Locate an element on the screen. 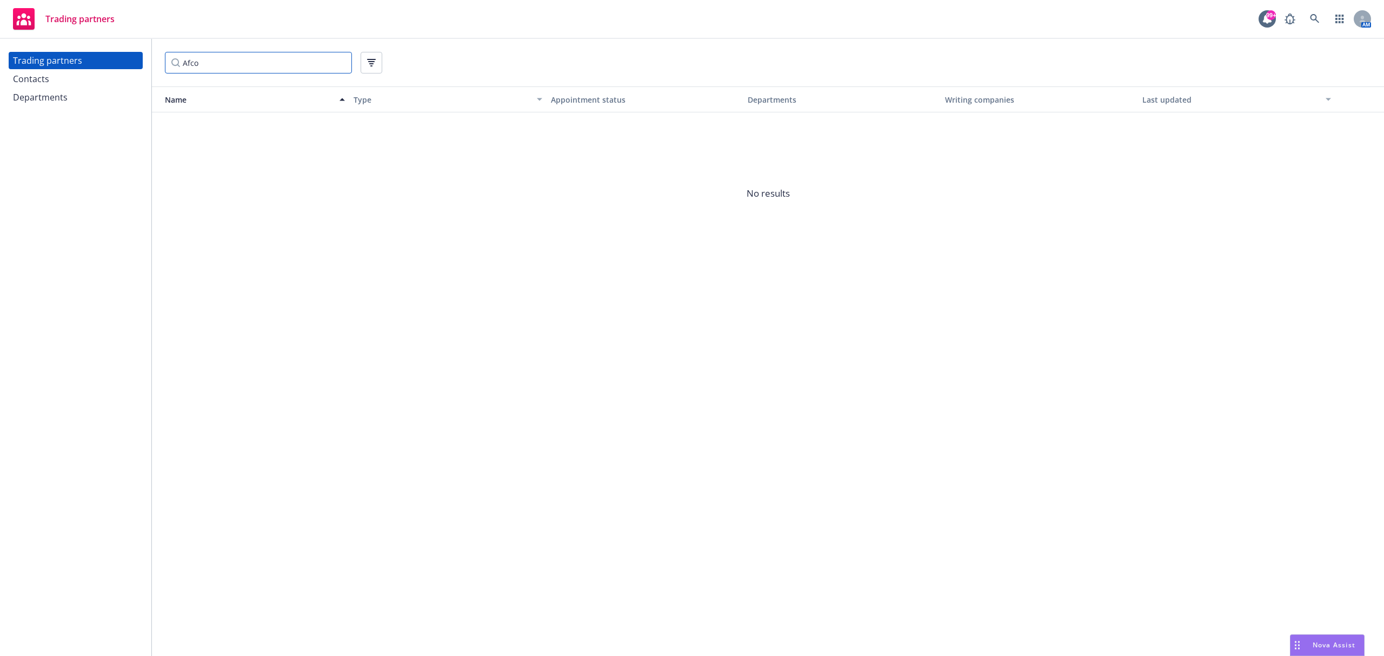 This screenshot has height=656, width=1384. div: Type is located at coordinates (442, 99).